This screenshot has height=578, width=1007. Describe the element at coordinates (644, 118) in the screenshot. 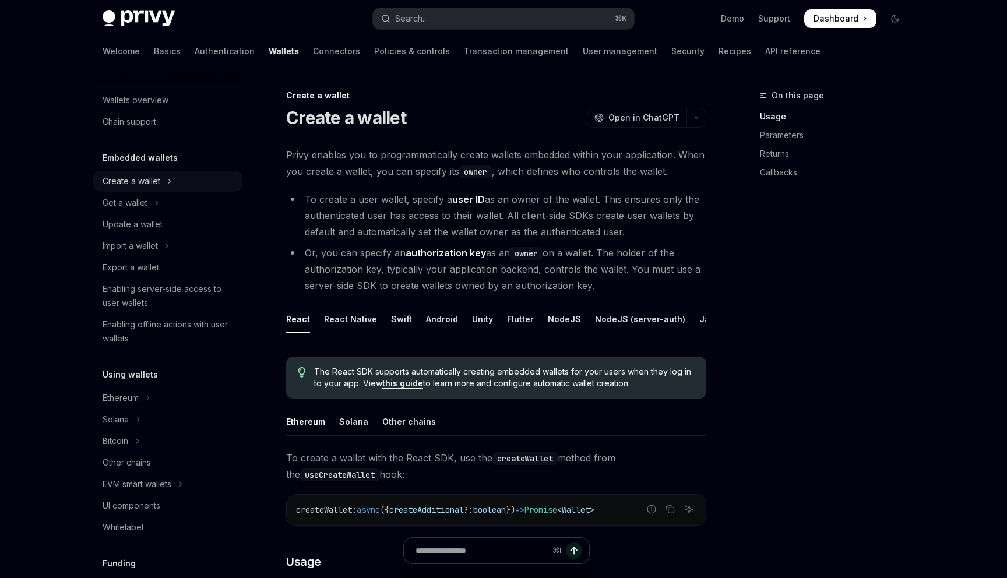

I see `span: Open in ChatGPT` at that location.